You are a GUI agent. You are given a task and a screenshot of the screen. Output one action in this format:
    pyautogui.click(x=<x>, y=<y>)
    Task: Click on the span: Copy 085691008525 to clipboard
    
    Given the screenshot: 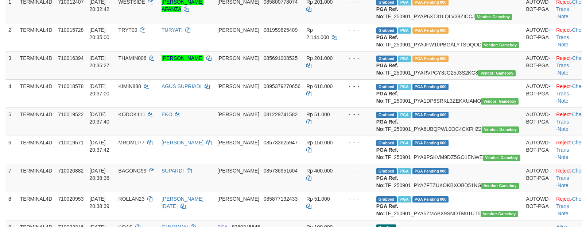 What is the action you would take?
    pyautogui.click(x=281, y=58)
    